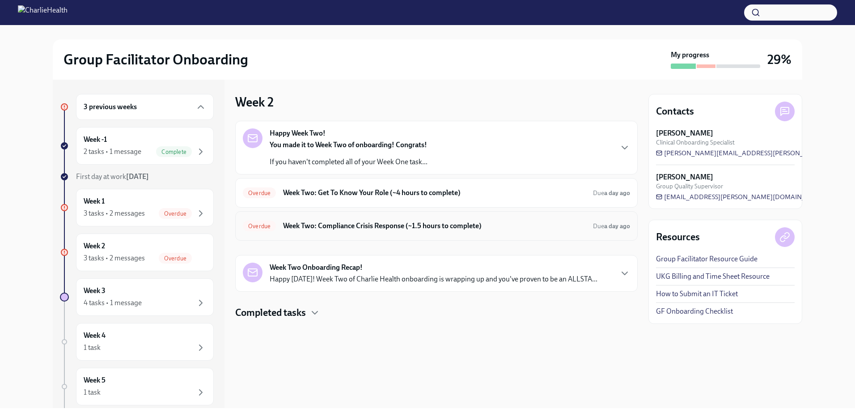 The height and width of the screenshot is (417, 855). I want to click on a: Group Facilitator Resource Guide, so click(707, 259).